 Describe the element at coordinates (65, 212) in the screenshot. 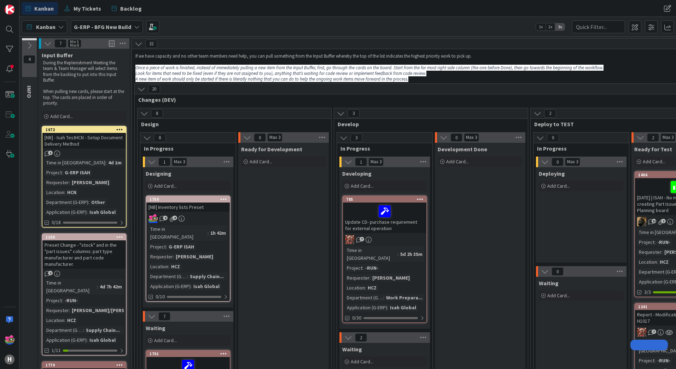

I see `div: Application (G-ERP)` at that location.